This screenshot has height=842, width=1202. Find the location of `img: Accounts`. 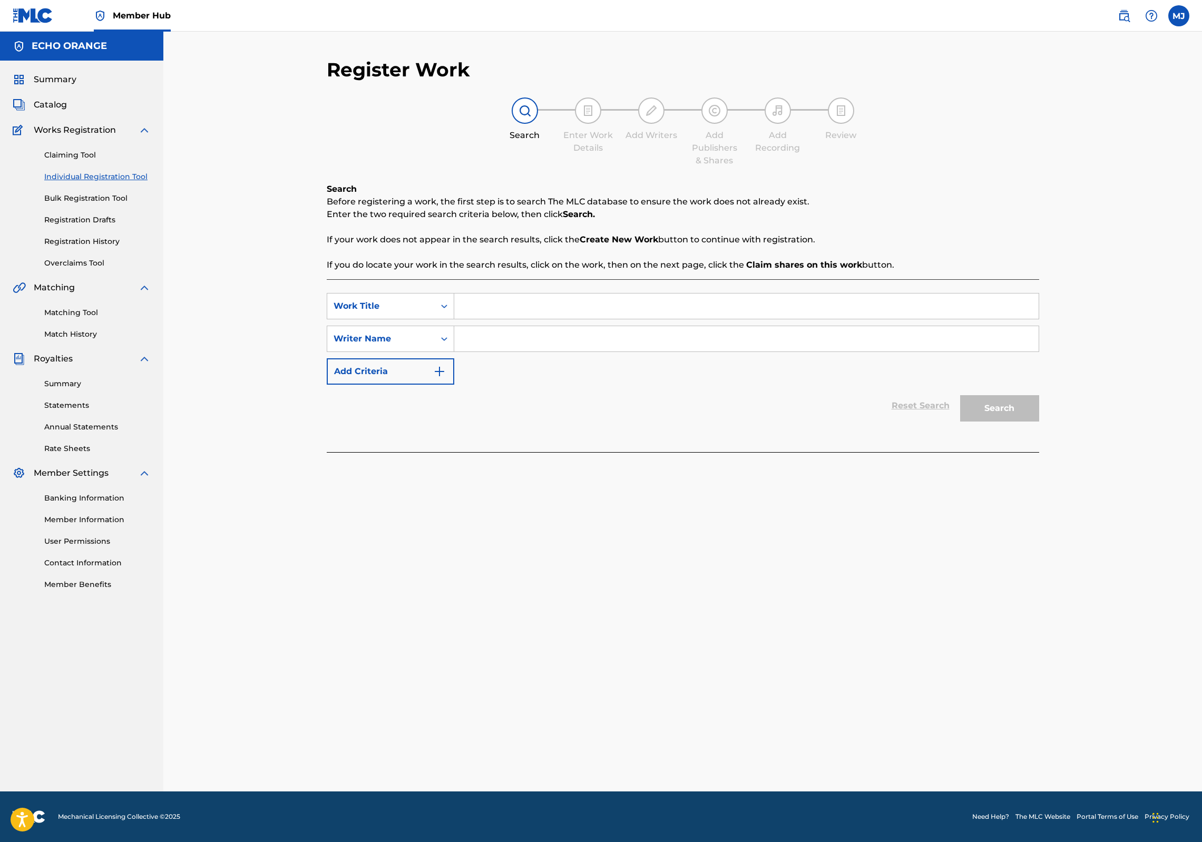

img: Accounts is located at coordinates (19, 46).